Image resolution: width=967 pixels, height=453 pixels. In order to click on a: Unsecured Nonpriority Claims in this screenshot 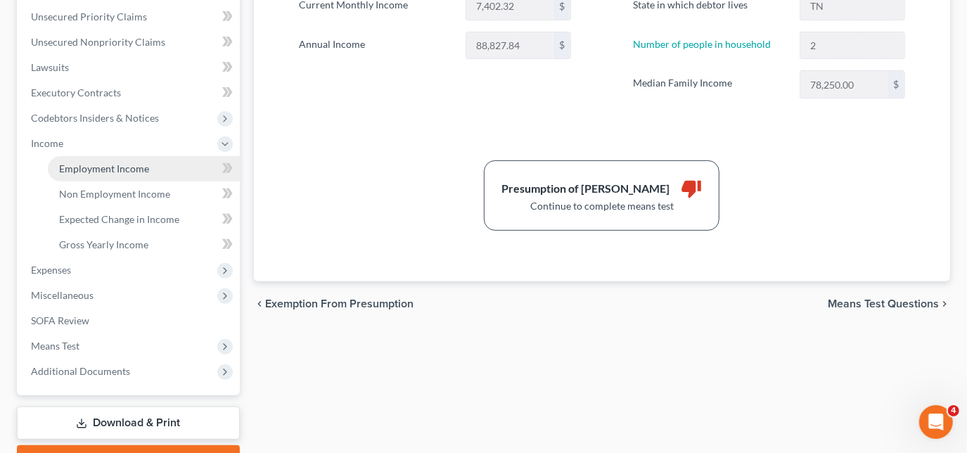, I will do `click(129, 42)`.